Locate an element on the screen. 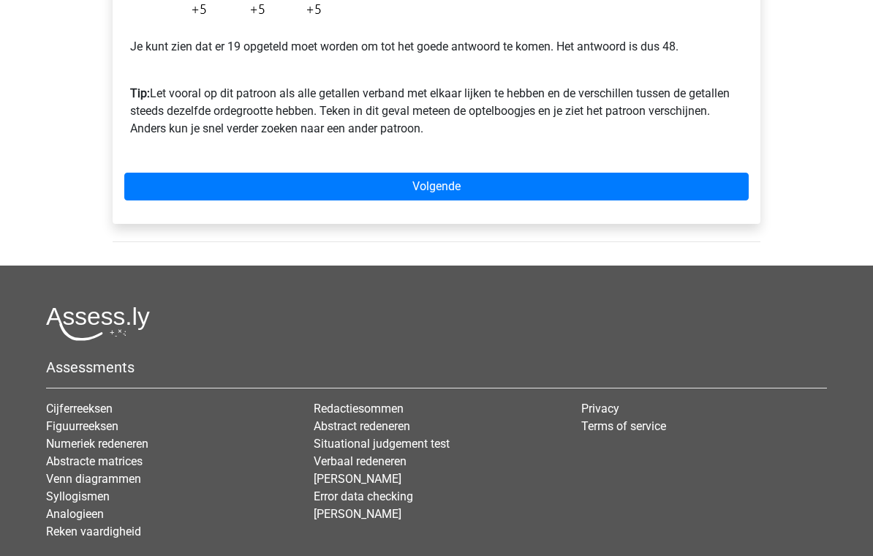 This screenshot has width=873, height=556. img: Assessly logo is located at coordinates (98, 324).